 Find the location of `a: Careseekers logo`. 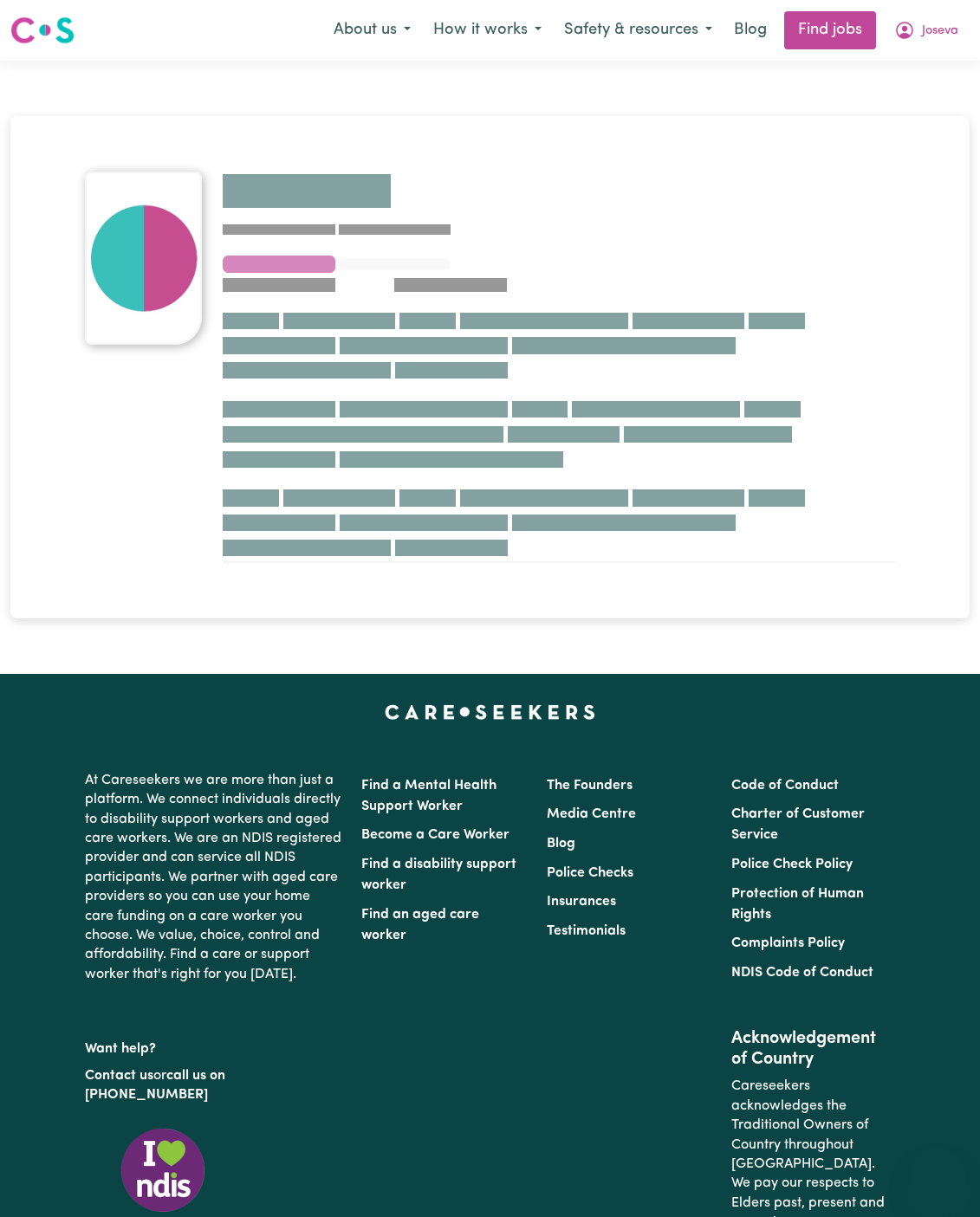

a: Careseekers logo is located at coordinates (42, 31).